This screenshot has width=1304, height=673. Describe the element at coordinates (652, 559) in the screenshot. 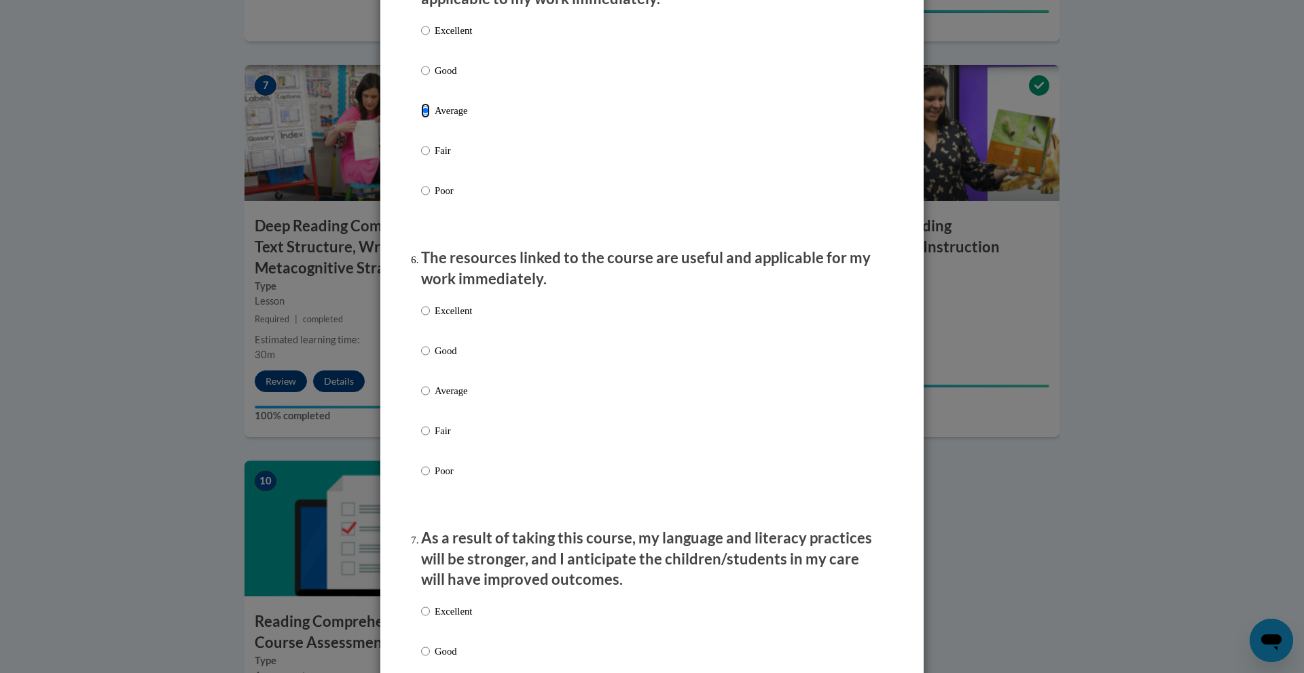

I see `p: As a result of taking this course, my language and literacy practices will be stronger, and I ant...` at that location.